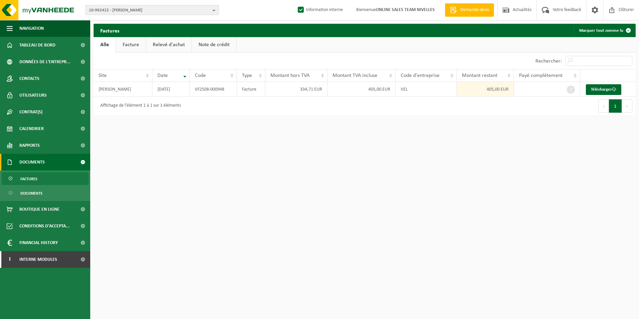  What do you see at coordinates (110, 30) in the screenshot?
I see `h2: Factures` at bounding box center [110, 30].